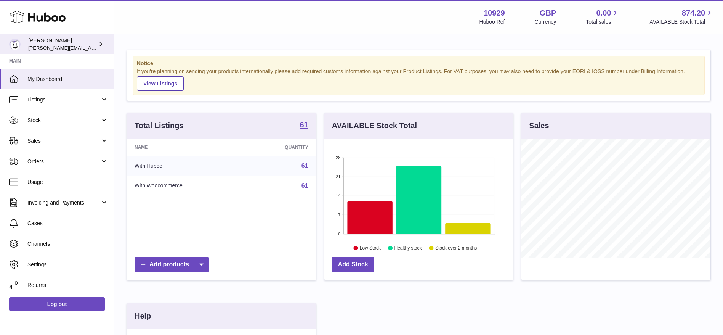  Describe the element at coordinates (338, 177) in the screenshot. I see `text: 21` at that location.